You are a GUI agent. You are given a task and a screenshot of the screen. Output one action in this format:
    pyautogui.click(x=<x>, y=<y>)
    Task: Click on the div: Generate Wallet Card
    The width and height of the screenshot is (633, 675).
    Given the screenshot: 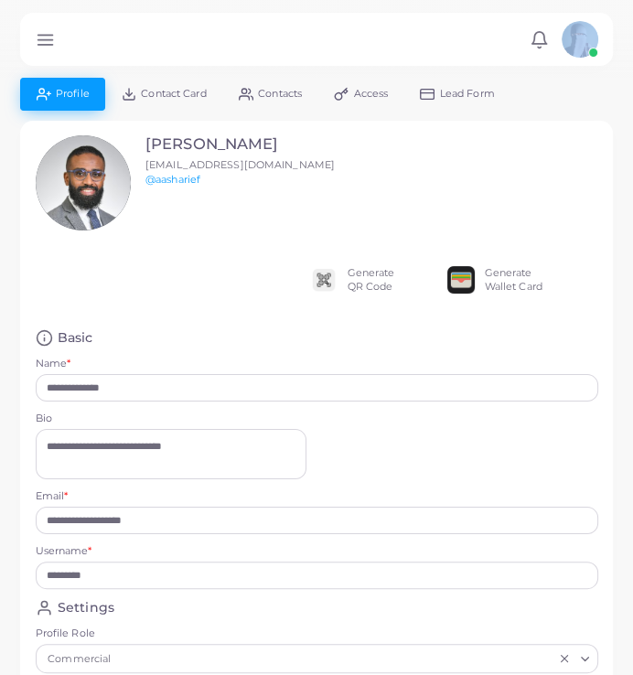 What is the action you would take?
    pyautogui.click(x=513, y=281)
    